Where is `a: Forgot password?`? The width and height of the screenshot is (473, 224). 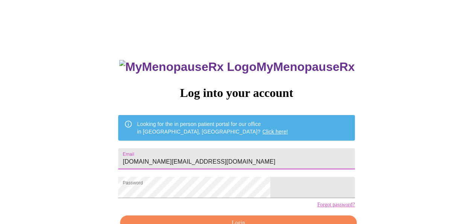 a: Forgot password? is located at coordinates (336, 204).